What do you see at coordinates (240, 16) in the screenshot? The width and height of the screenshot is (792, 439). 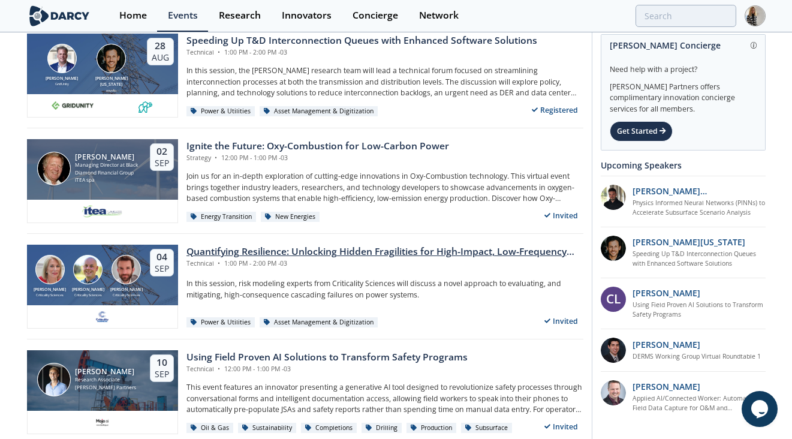 I see `div: Research` at bounding box center [240, 16].